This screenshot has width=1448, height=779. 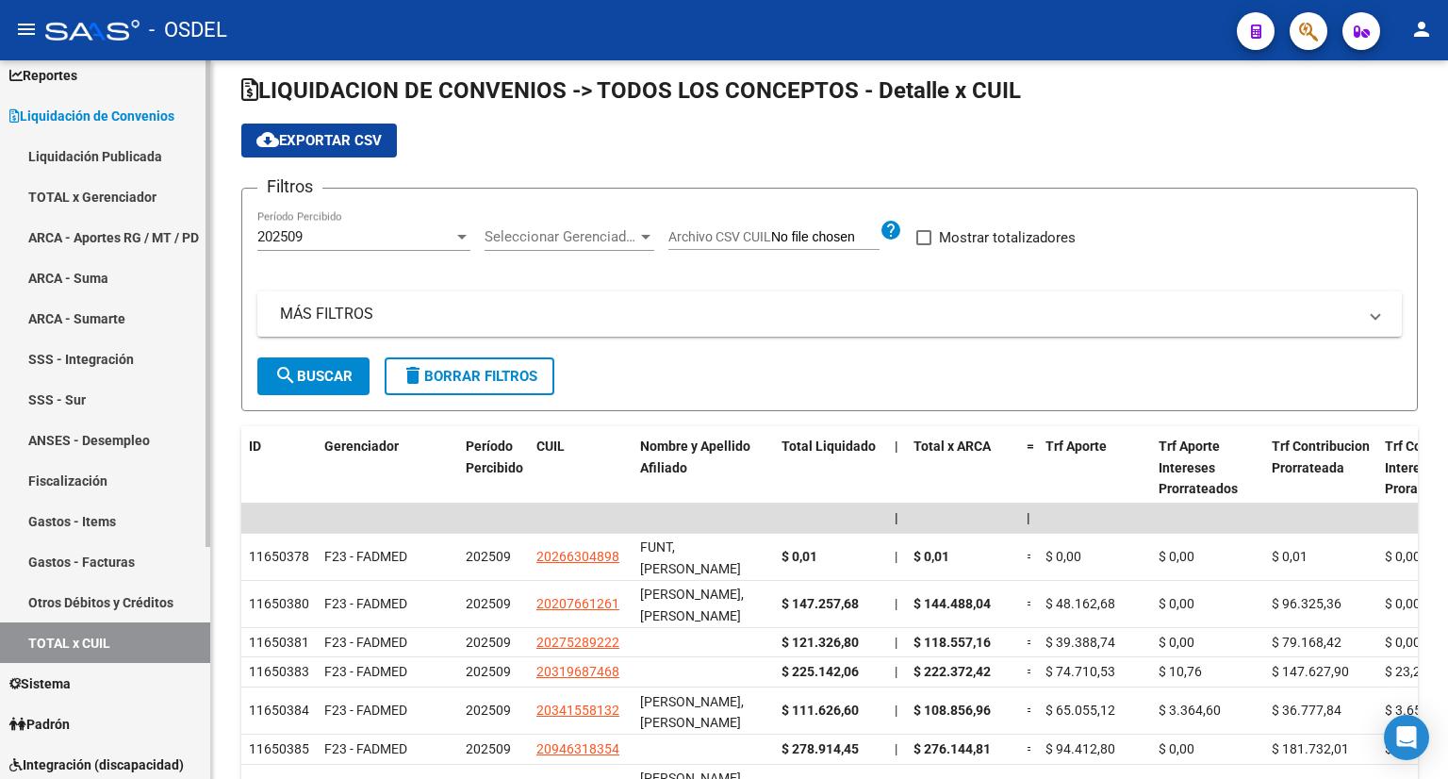 I want to click on span: $ 94.412,80, so click(x=1080, y=749).